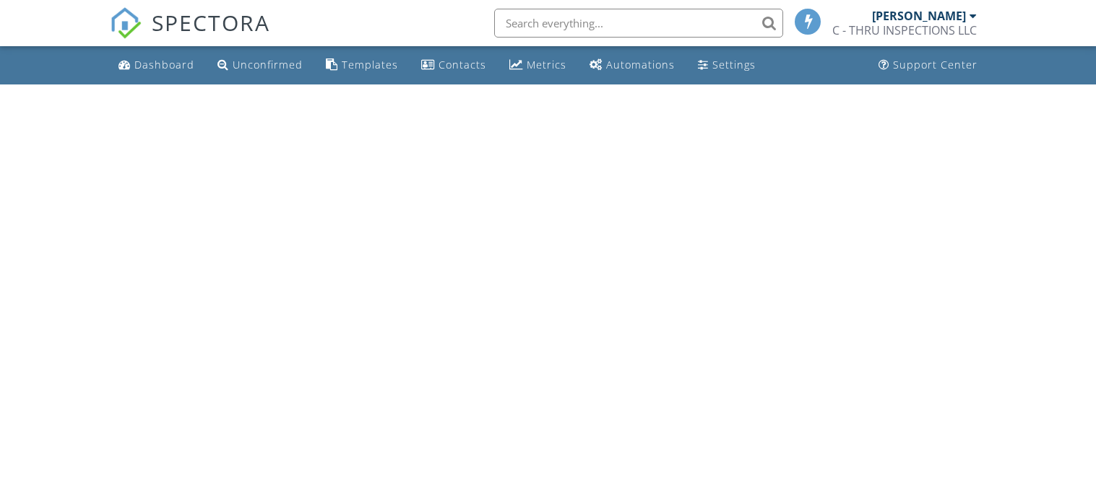 The width and height of the screenshot is (1096, 480). What do you see at coordinates (927, 65) in the screenshot?
I see `a: Support Center` at bounding box center [927, 65].